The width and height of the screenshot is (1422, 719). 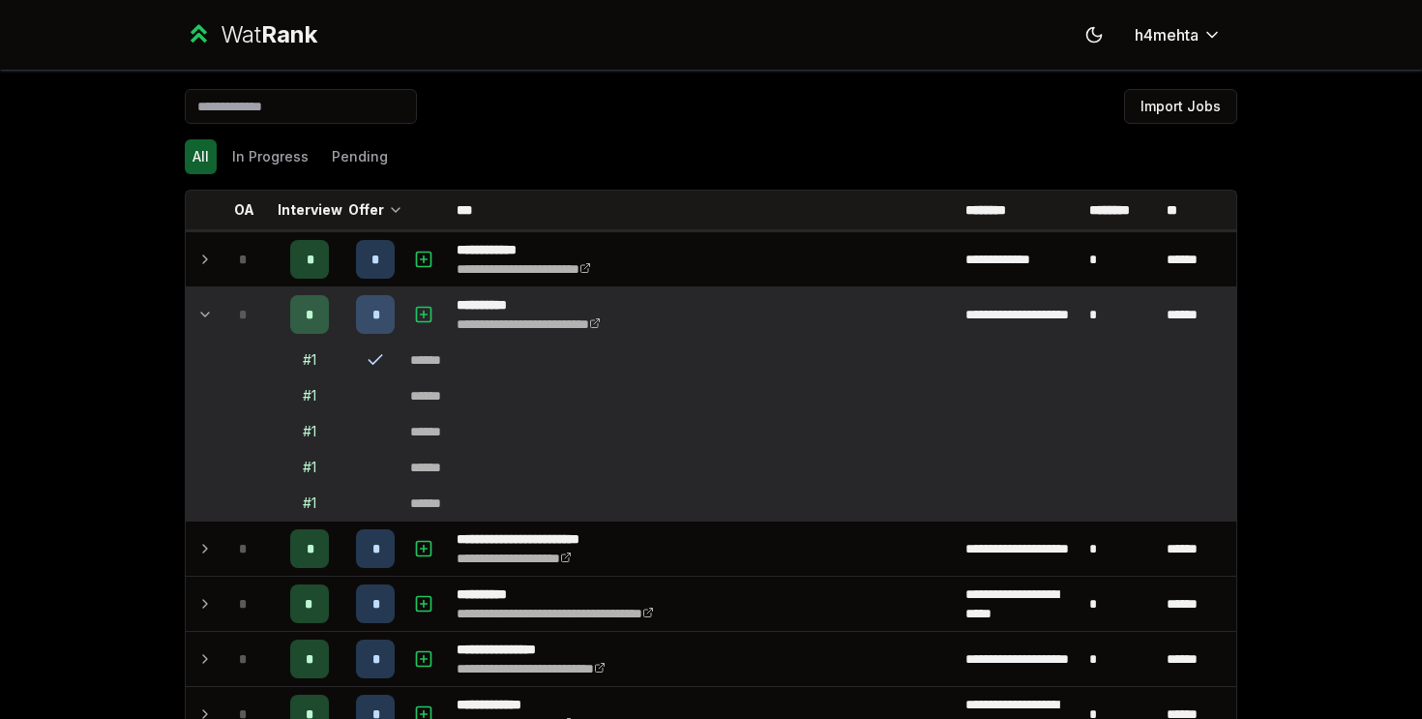 I want to click on span: h4mehta, so click(x=1167, y=35).